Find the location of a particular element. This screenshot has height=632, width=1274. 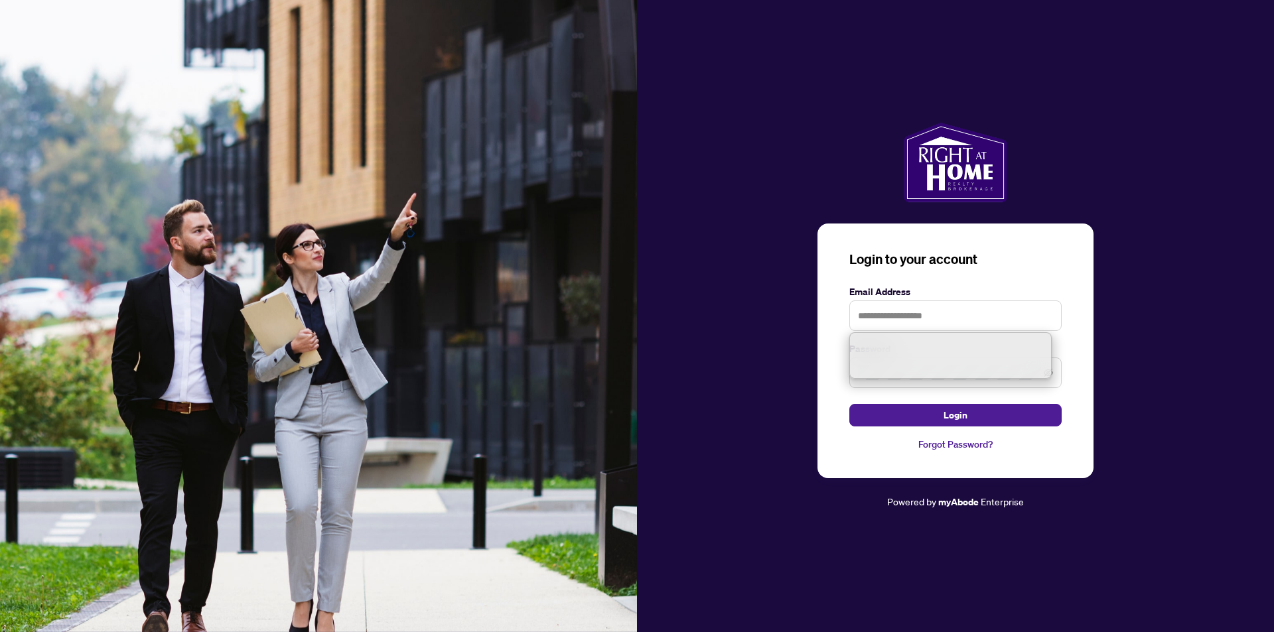

span: Login is located at coordinates (955, 415).